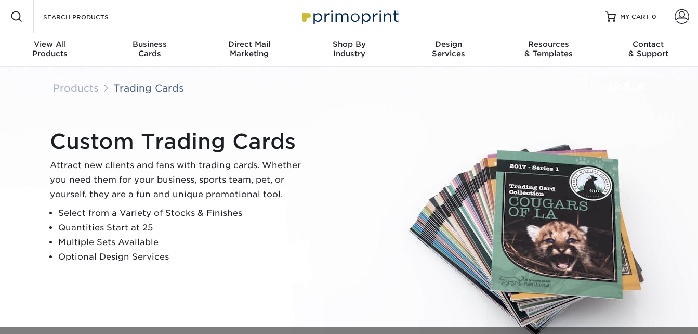 The height and width of the screenshot is (334, 698). I want to click on span: Business, so click(150, 44).